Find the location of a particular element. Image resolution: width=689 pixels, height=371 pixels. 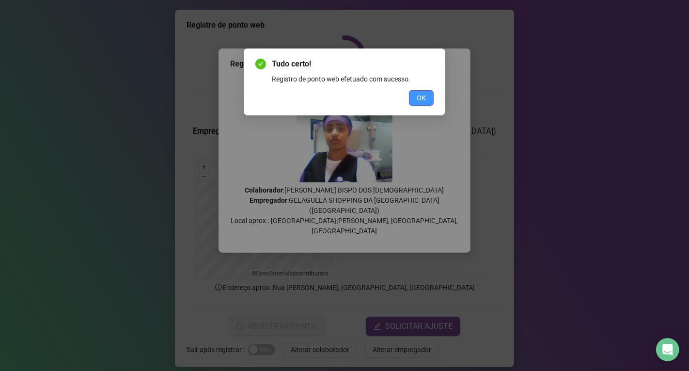

span: OK is located at coordinates (421, 98).